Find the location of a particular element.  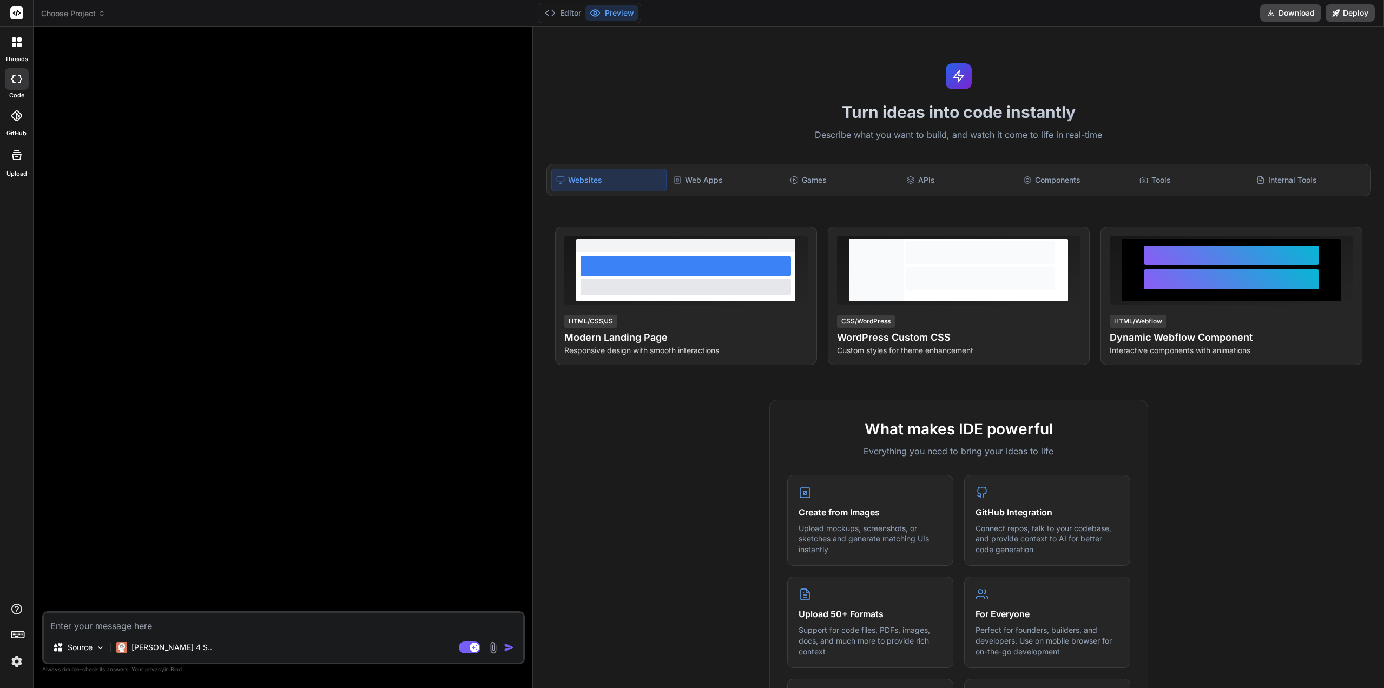

div: CSS/WordPress is located at coordinates (866, 321).